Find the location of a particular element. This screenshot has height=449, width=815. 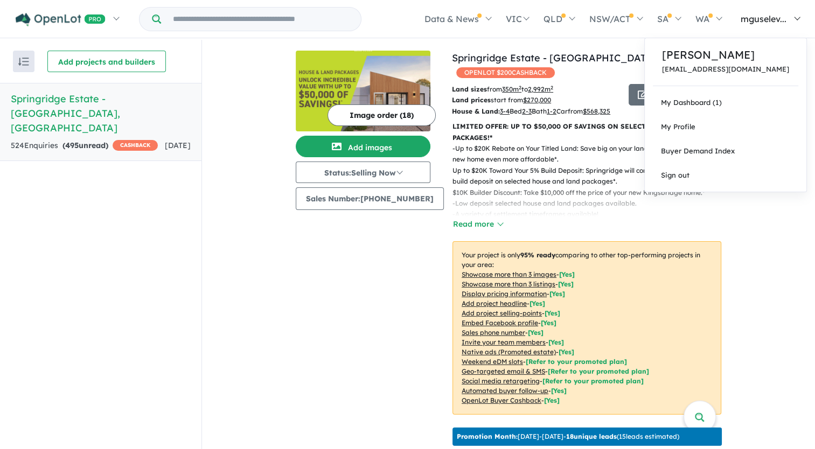

b: Land sizes is located at coordinates (469, 89).